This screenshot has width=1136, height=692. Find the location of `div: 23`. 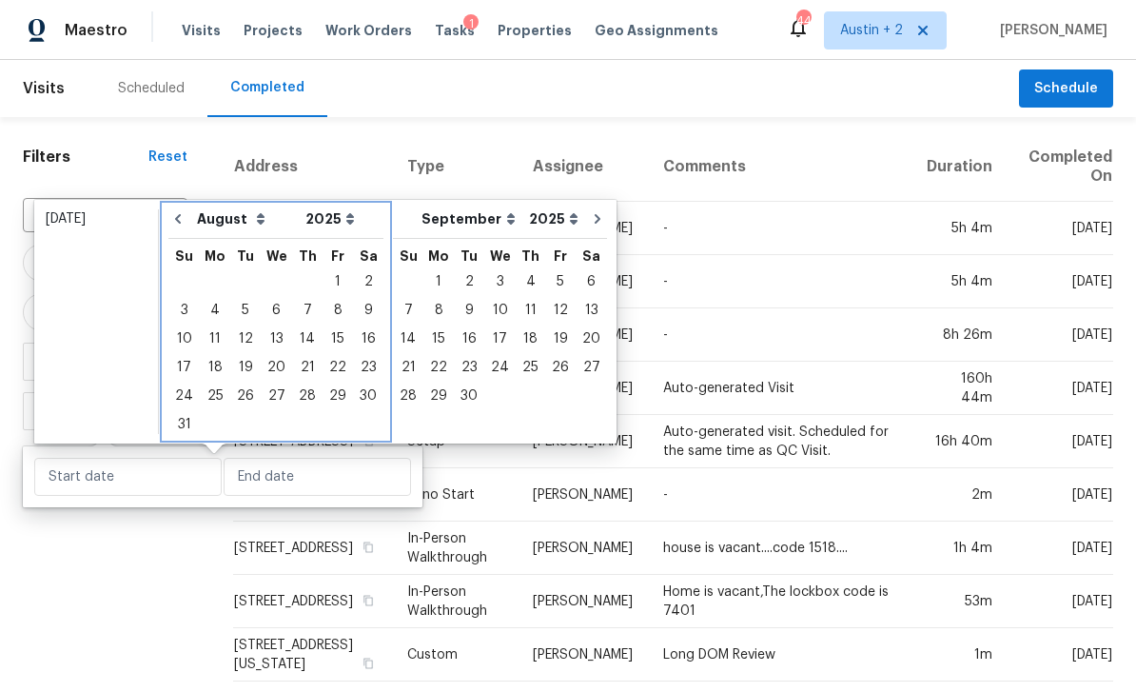

div: 23 is located at coordinates (368, 367).